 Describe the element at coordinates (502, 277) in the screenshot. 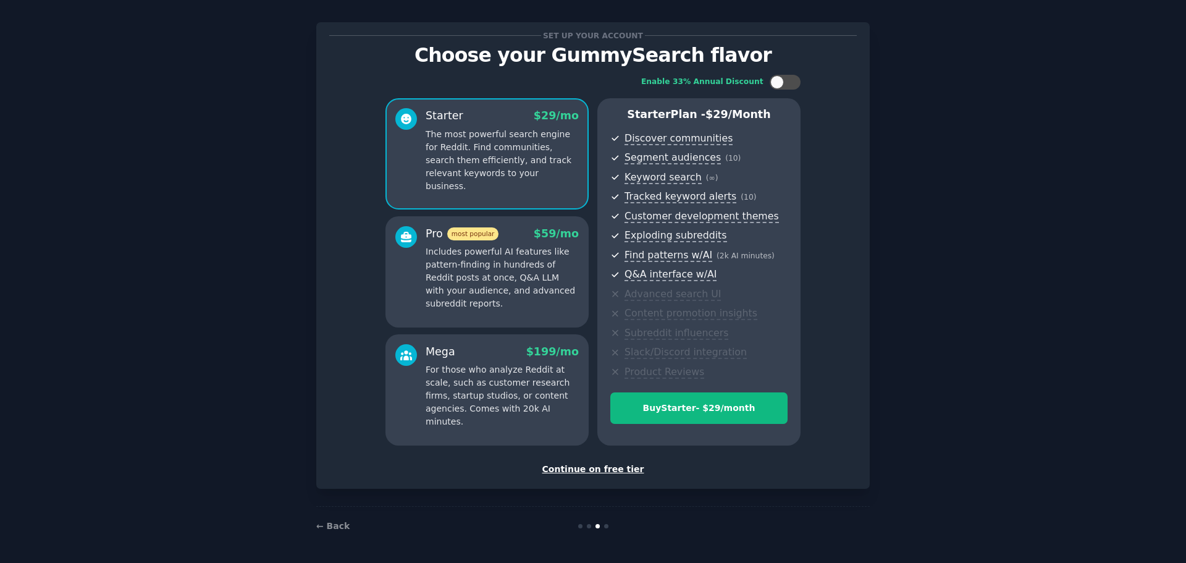

I see `p: Includes powerful AI features like pattern-finding in hundreds of Reddit posts at once, Q&A LLM w...` at that location.